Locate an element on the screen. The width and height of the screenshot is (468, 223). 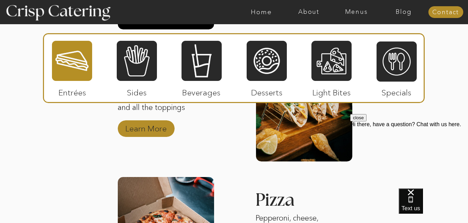
nav: Contact is located at coordinates (446, 12).